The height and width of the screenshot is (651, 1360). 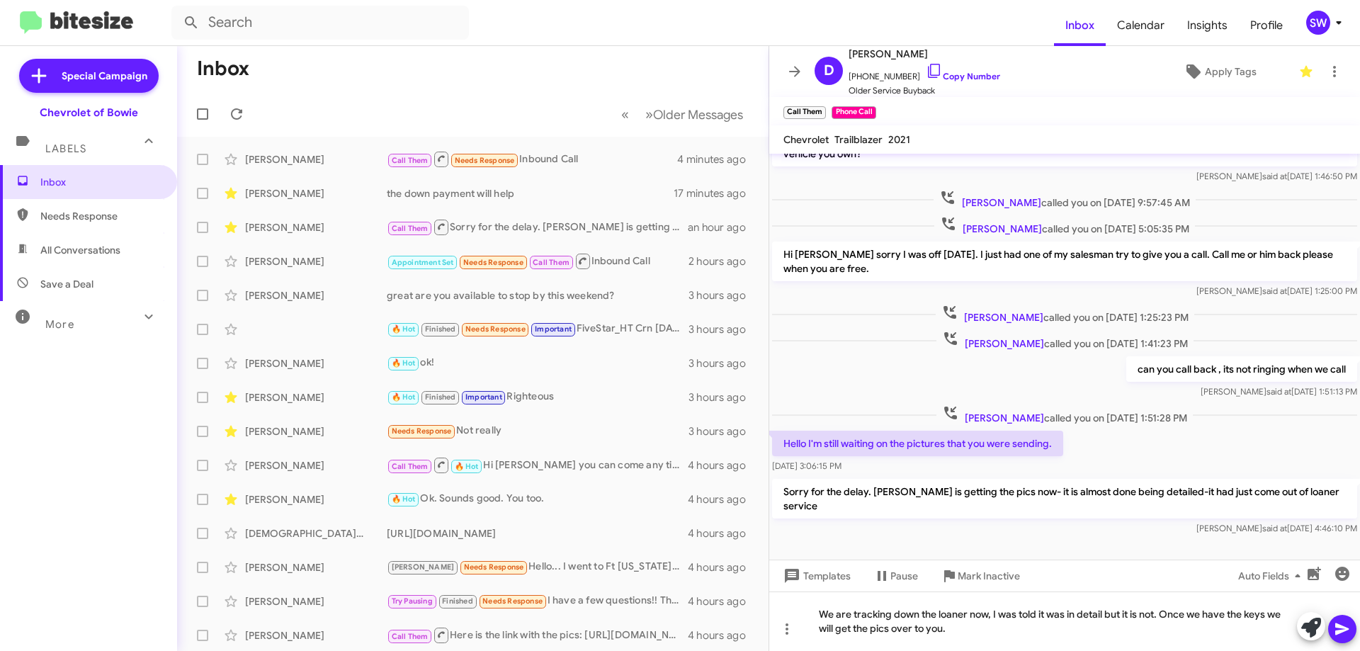 I want to click on a: Profile, so click(x=1266, y=25).